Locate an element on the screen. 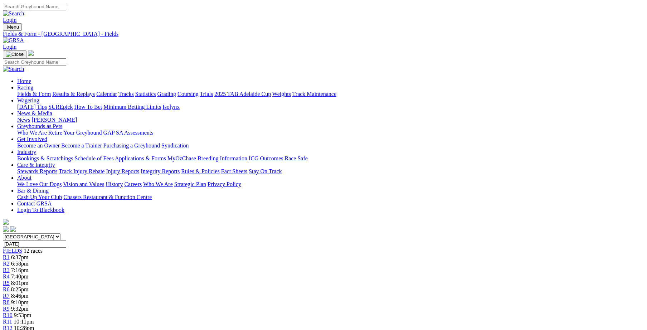  a: Results & Replays is located at coordinates (73, 94).